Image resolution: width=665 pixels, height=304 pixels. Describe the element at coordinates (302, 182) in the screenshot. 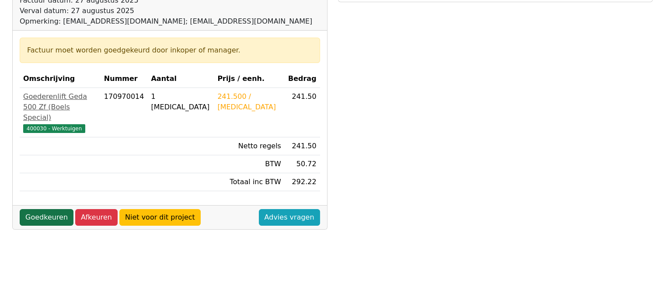

I see `td: 292.22` at that location.